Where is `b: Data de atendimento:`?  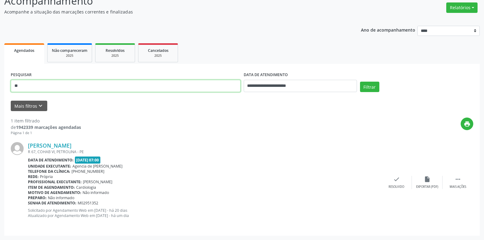 b: Data de atendimento: is located at coordinates (51, 160).